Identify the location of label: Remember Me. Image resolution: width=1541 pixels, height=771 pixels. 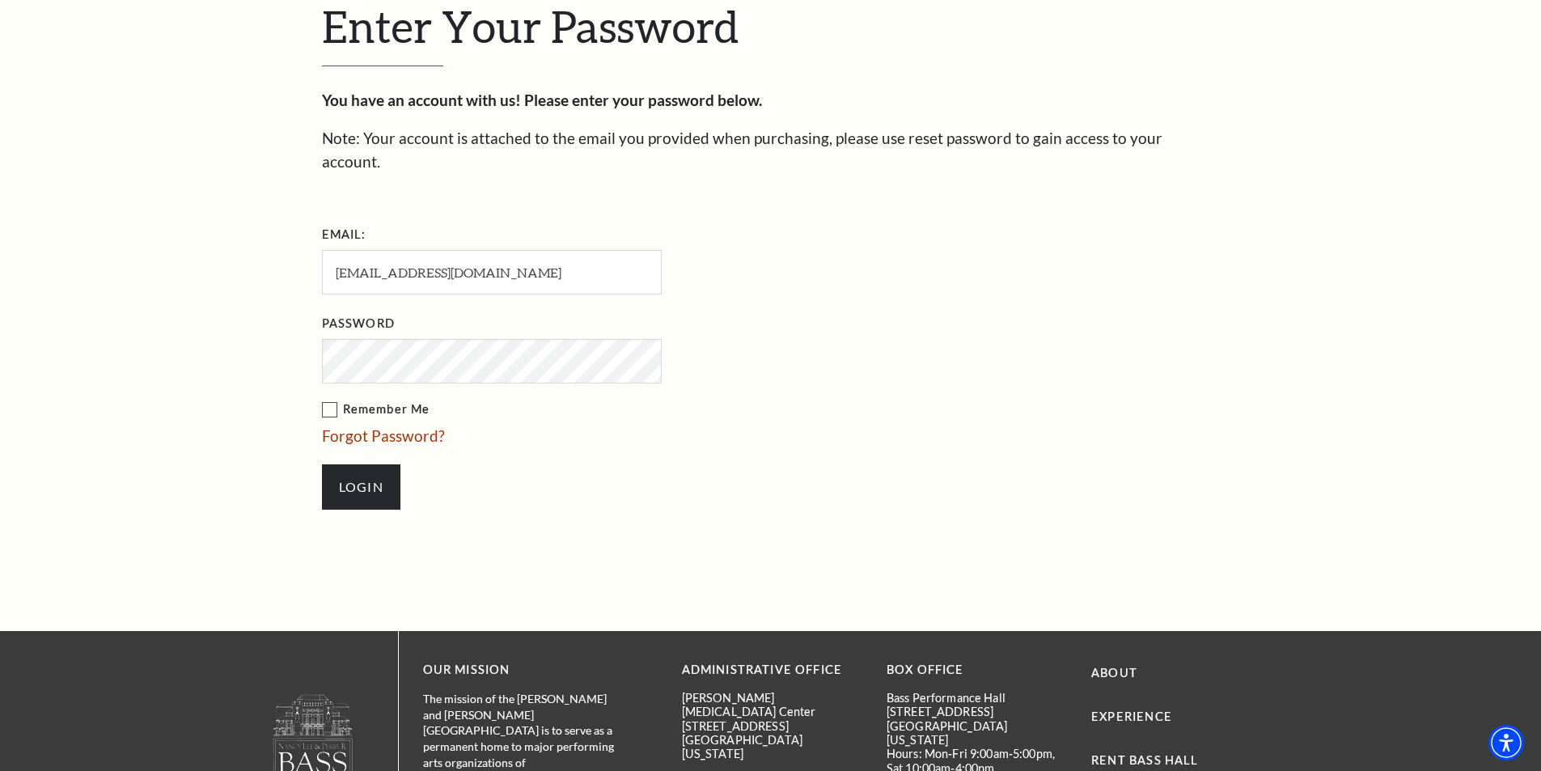
(573, 409).